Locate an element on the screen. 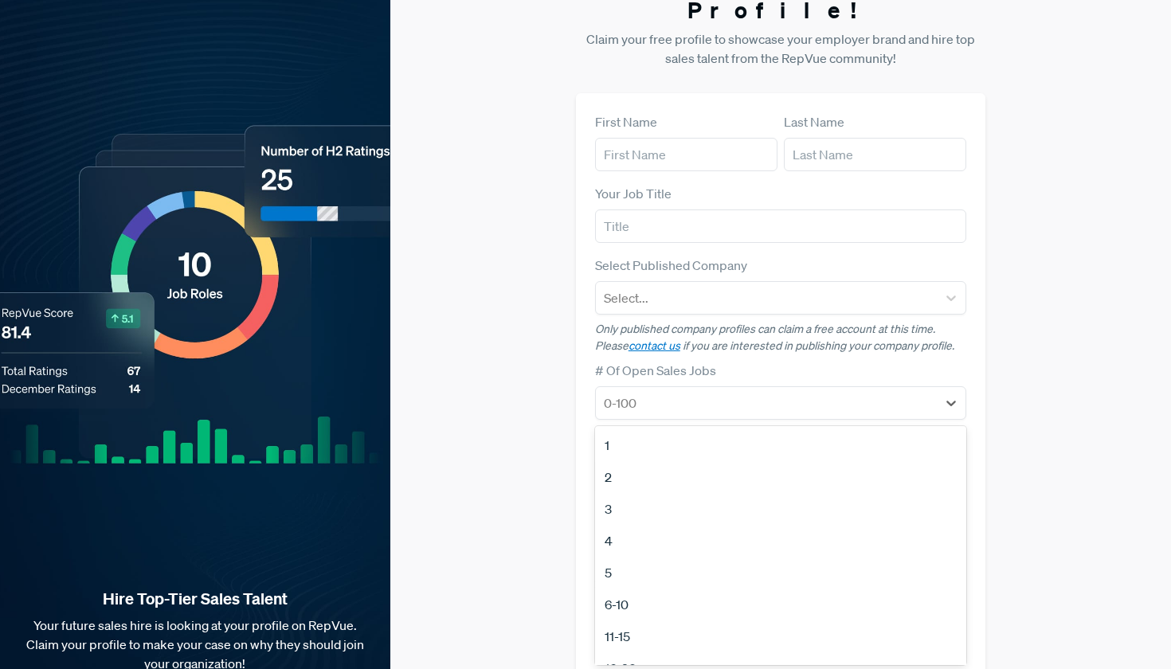 The image size is (1171, 669). strong: Hire Top-Tier Sales Talent is located at coordinates (195, 599).